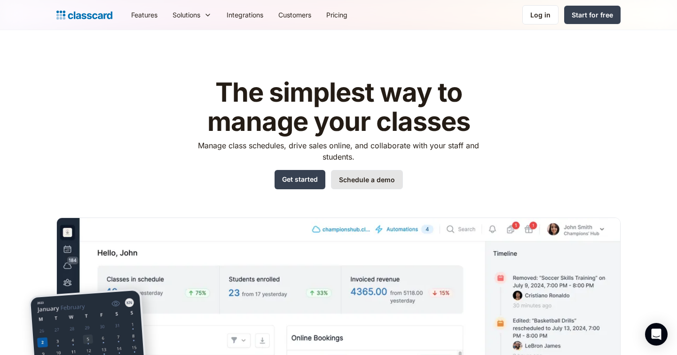  I want to click on a: home, so click(84, 15).